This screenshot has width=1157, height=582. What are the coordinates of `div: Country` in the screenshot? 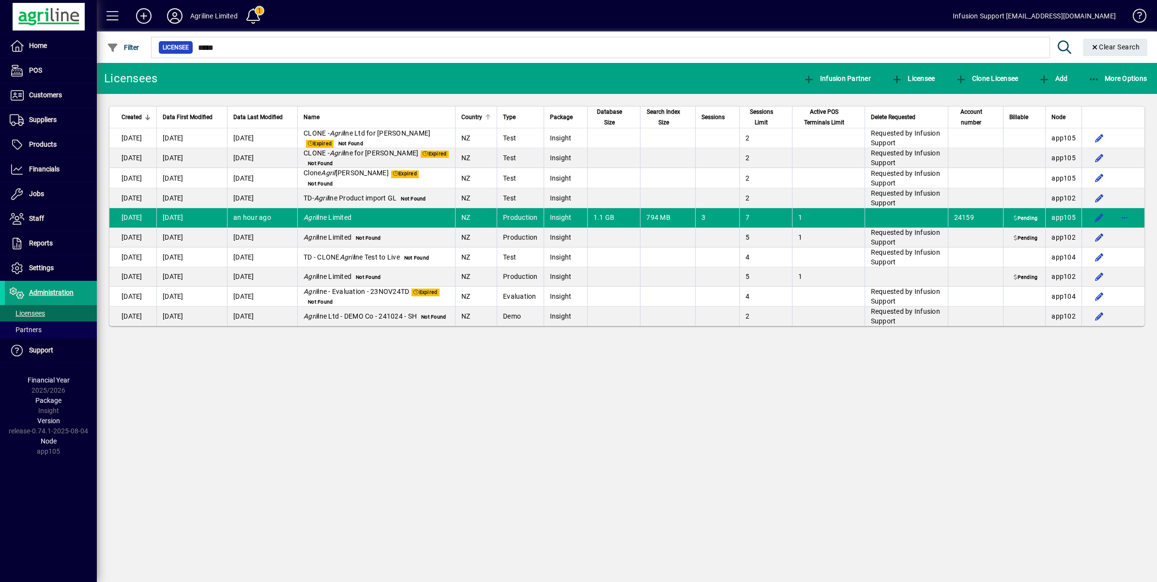 It's located at (476, 117).